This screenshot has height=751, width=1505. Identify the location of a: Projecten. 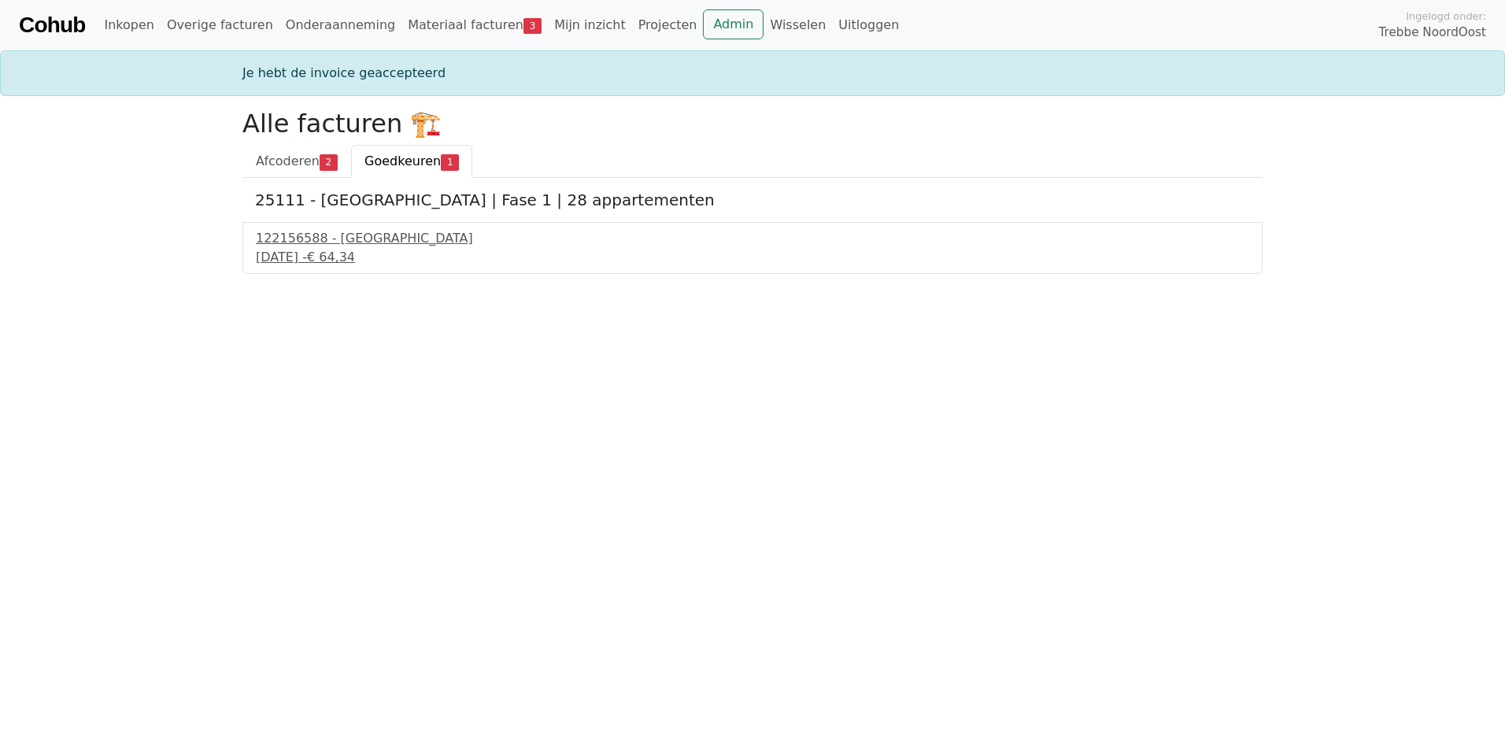
(667, 25).